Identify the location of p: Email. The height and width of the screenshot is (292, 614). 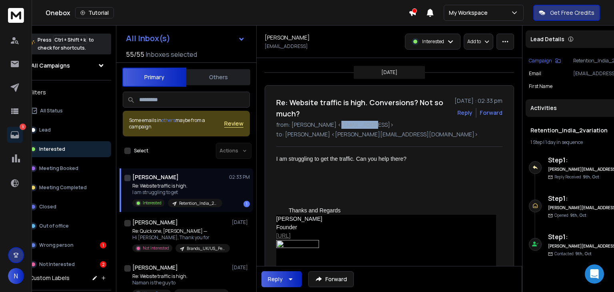
(535, 74).